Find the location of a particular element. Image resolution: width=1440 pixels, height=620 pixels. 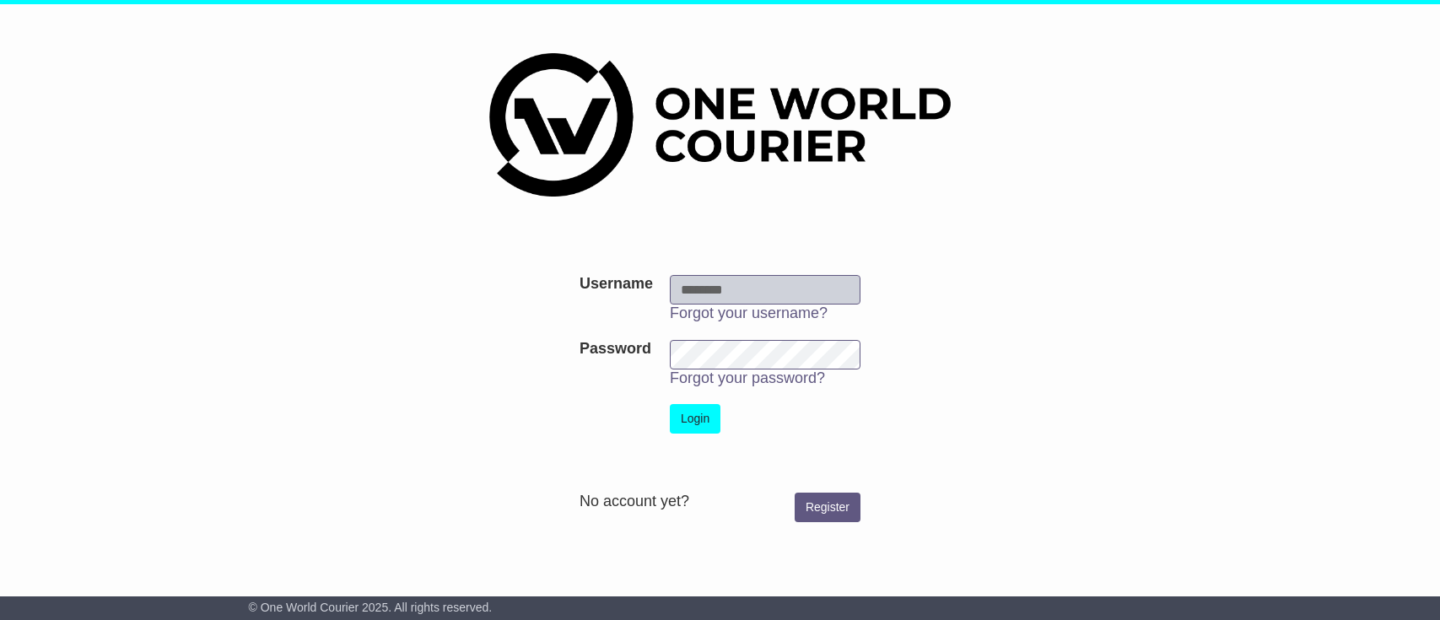

label: Username is located at coordinates (616, 284).